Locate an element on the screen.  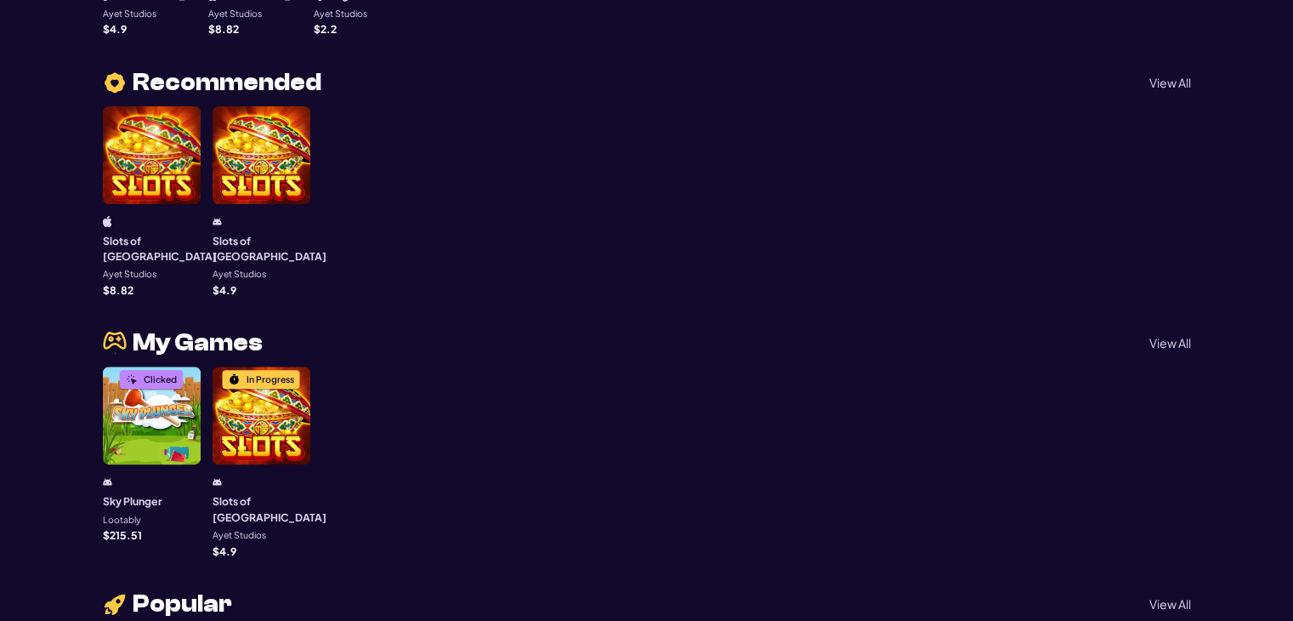
span: My Games is located at coordinates (197, 343).